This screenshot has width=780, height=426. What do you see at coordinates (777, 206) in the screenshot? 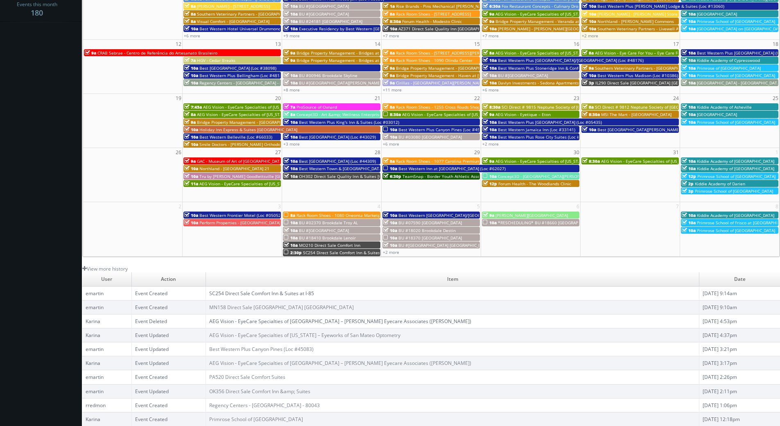
I see `span: 8` at bounding box center [777, 206].